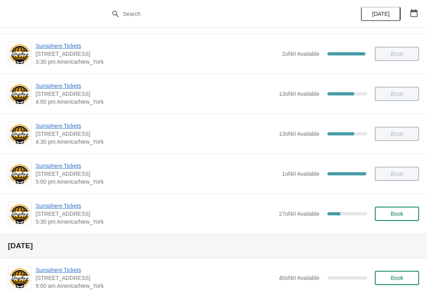 The image size is (427, 291). Describe the element at coordinates (300, 54) in the screenshot. I see `span: 2 of 40 Available` at that location.